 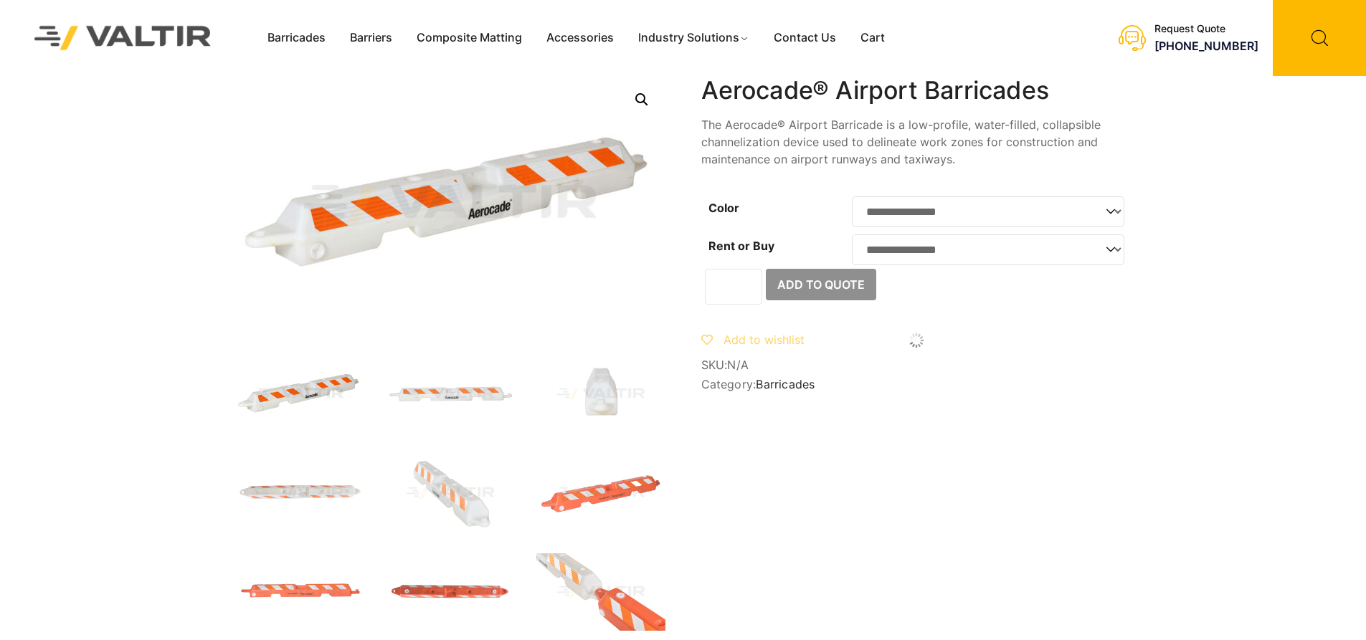 What do you see at coordinates (601, 493) in the screenshot?
I see `img: Aerocade_Org_3Q.jpg` at bounding box center [601, 493].